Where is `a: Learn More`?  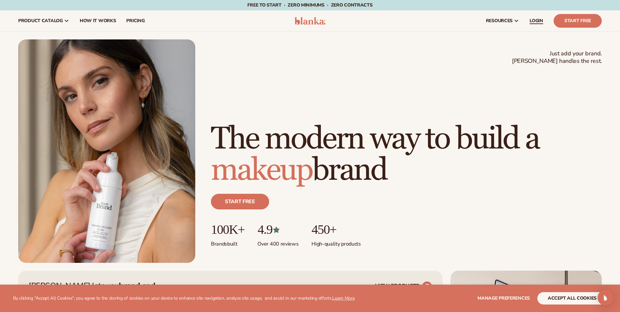 a: Learn More is located at coordinates (344, 298).